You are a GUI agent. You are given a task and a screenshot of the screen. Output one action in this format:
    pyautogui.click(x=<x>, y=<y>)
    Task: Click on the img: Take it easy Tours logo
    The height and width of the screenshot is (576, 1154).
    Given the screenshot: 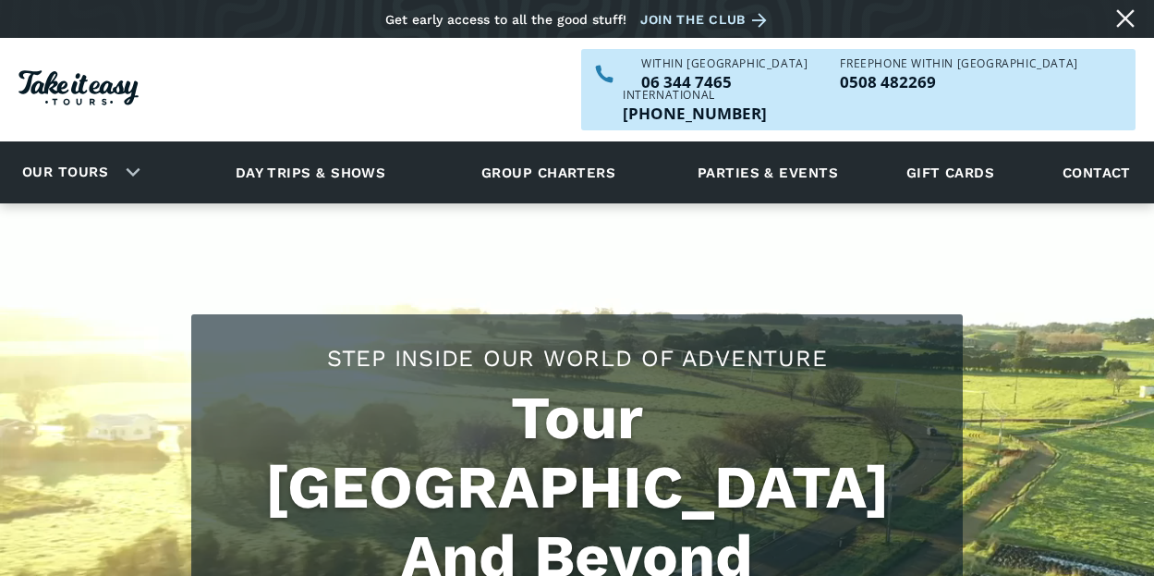 What is the action you would take?
    pyautogui.click(x=79, y=88)
    